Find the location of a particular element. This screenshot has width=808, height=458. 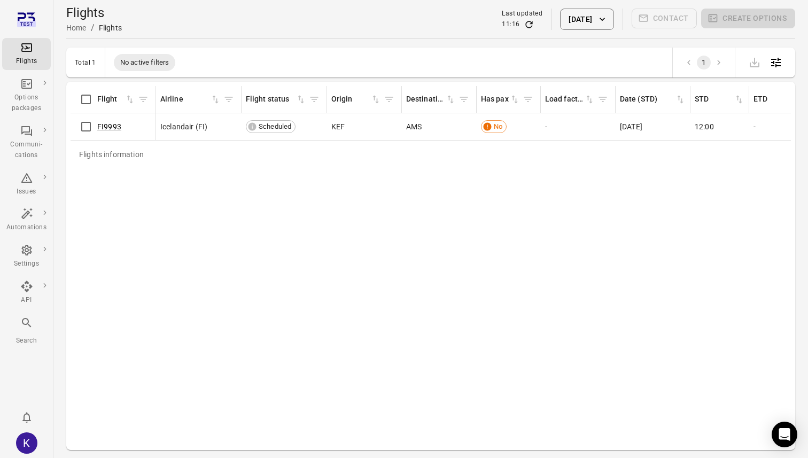

a: Issues is located at coordinates (26, 184).